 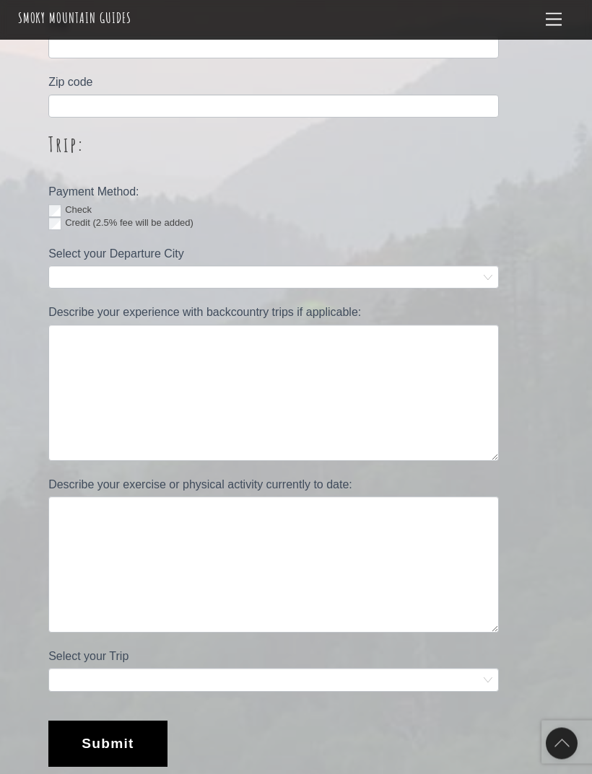 What do you see at coordinates (273, 486) in the screenshot?
I see `label: Describe your exercise or physical activity currently to date:` at bounding box center [273, 486].